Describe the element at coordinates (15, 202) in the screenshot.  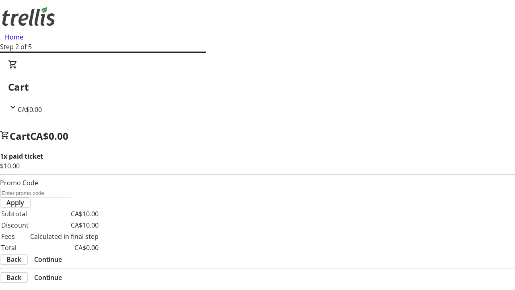
I see `span: Apply` at that location.